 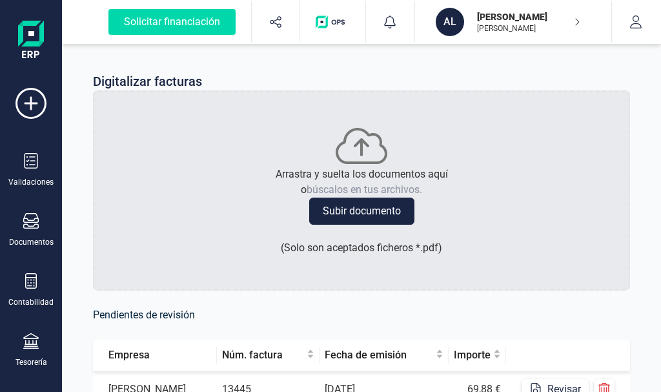 I want to click on button: Subir documento, so click(x=361, y=211).